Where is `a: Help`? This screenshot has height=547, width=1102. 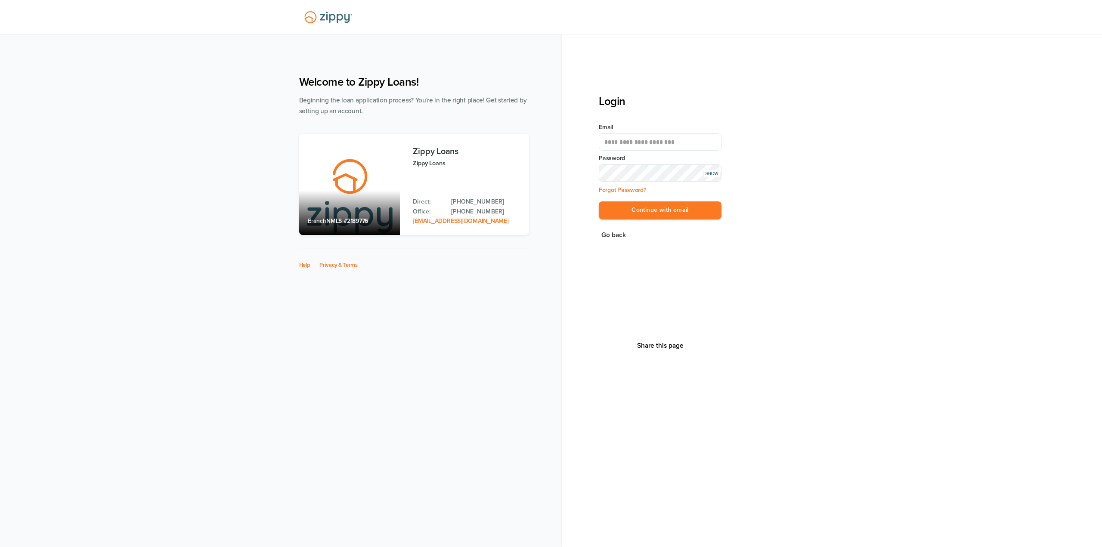
a: Help is located at coordinates (305, 265).